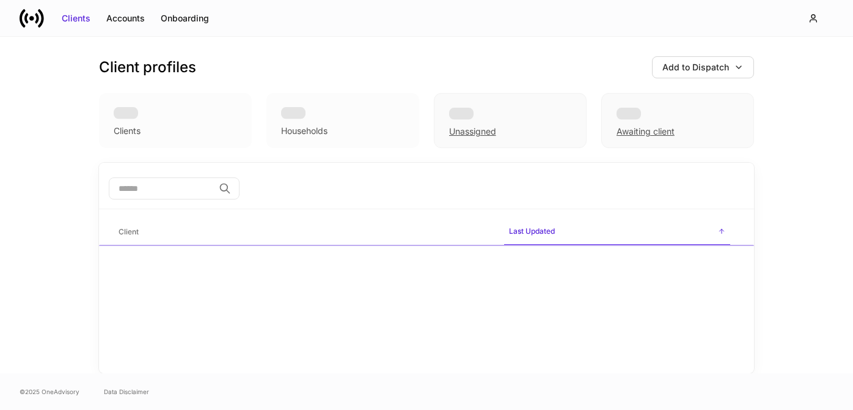 This screenshot has height=410, width=853. What do you see at coordinates (127, 391) in the screenshot?
I see `a: Data Disclaimer` at bounding box center [127, 391].